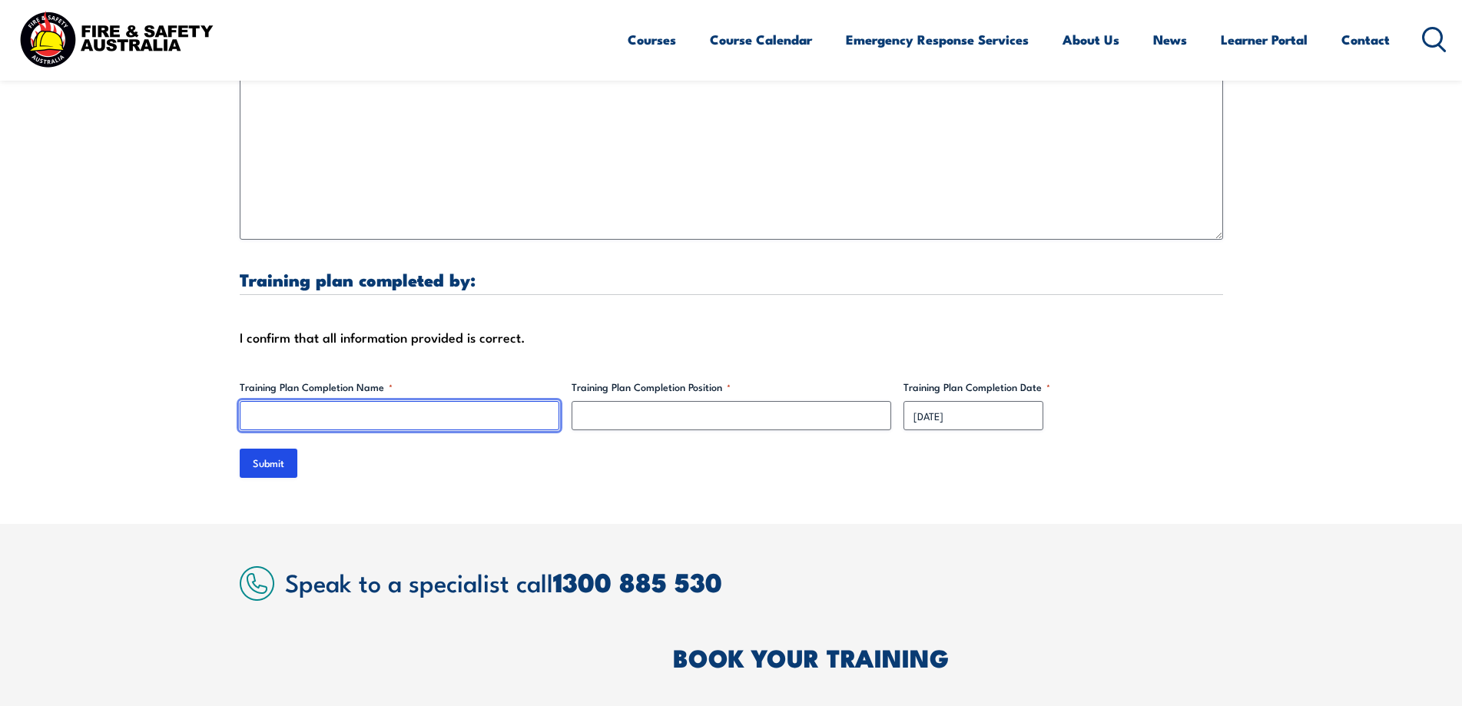 The image size is (1462, 706). I want to click on a: Course Calendar, so click(761, 39).